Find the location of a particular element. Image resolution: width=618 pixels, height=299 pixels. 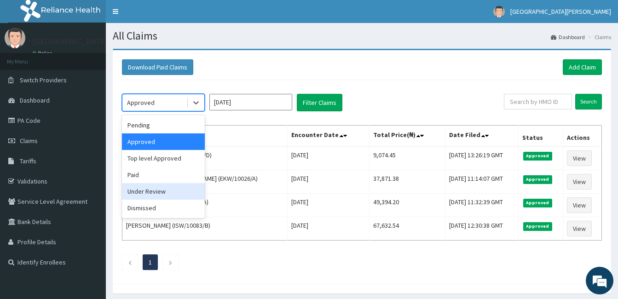

th: Name is located at coordinates (205, 136).